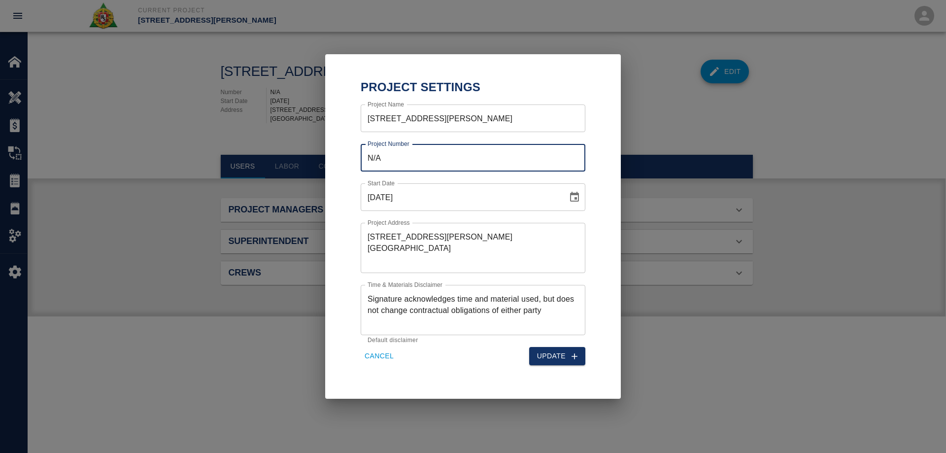 The width and height of the screenshot is (946, 453). Describe the element at coordinates (405, 284) in the screenshot. I see `label: Time & Materials Disclaimer` at that location.